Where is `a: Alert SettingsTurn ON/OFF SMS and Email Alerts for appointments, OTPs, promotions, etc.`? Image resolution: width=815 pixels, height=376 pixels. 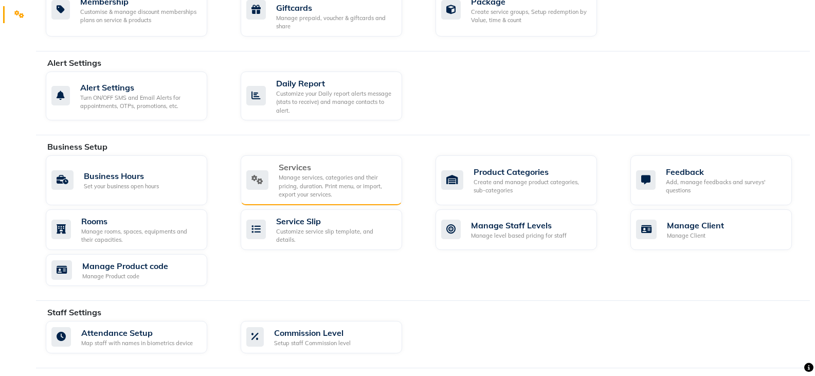 a: Alert SettingsTurn ON/OFF SMS and Email Alerts for appointments, OTPs, promotions, etc. is located at coordinates (135, 96).